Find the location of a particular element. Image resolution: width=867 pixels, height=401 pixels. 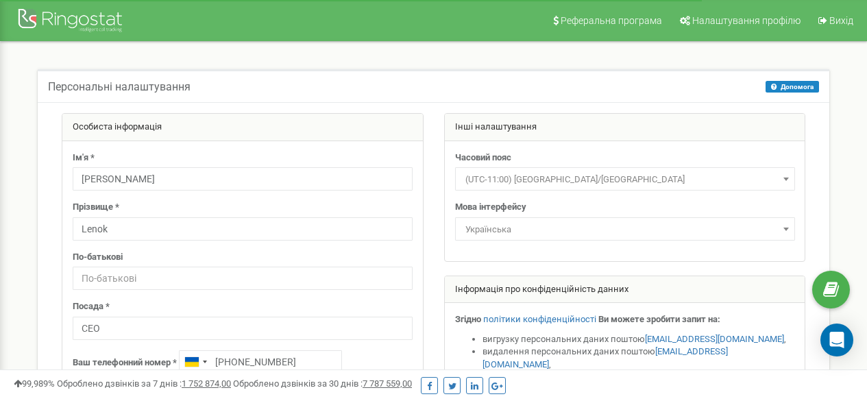

label: Ім'я * is located at coordinates (84, 158).